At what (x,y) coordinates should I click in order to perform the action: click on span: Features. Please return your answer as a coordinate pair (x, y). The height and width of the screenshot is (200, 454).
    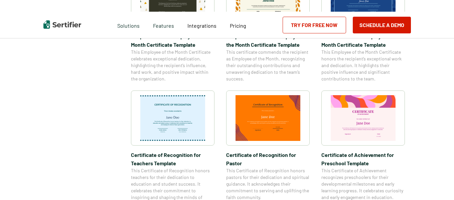
    Looking at the image, I should click on (163, 25).